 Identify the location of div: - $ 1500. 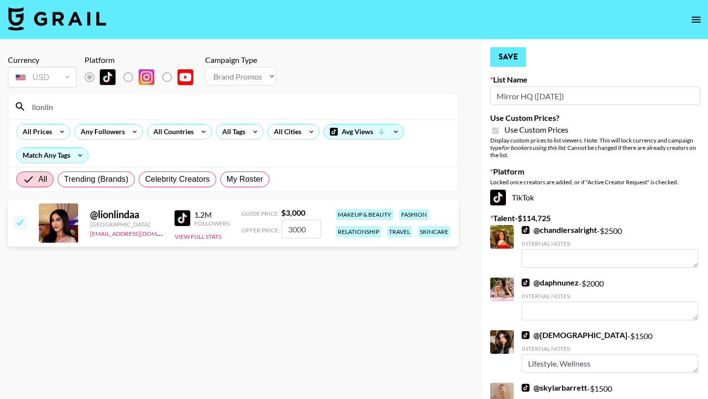
(609, 351).